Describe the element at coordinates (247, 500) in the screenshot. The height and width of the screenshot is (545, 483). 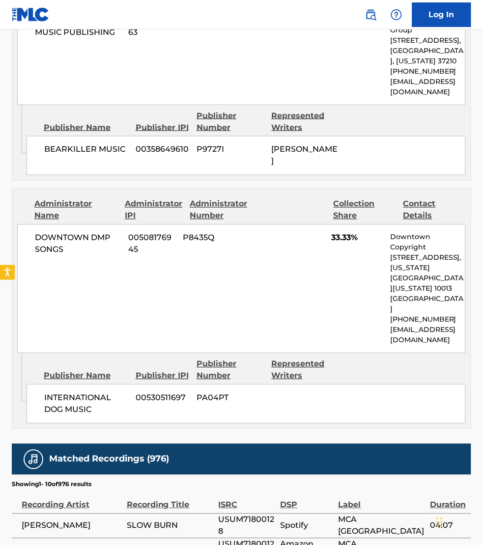
I see `div: ISRC` at that location.